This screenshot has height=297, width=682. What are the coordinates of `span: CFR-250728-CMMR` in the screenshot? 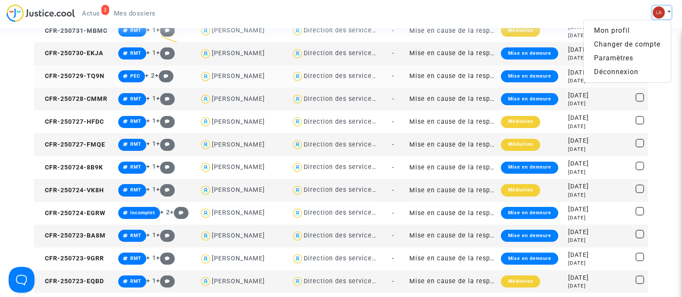 It's located at (72, 99).